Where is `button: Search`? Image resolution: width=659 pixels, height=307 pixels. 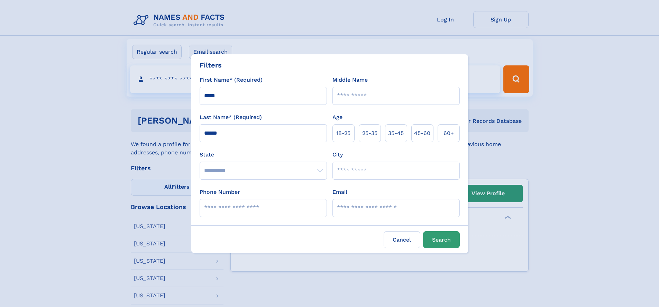
button: Search is located at coordinates (442, 240).